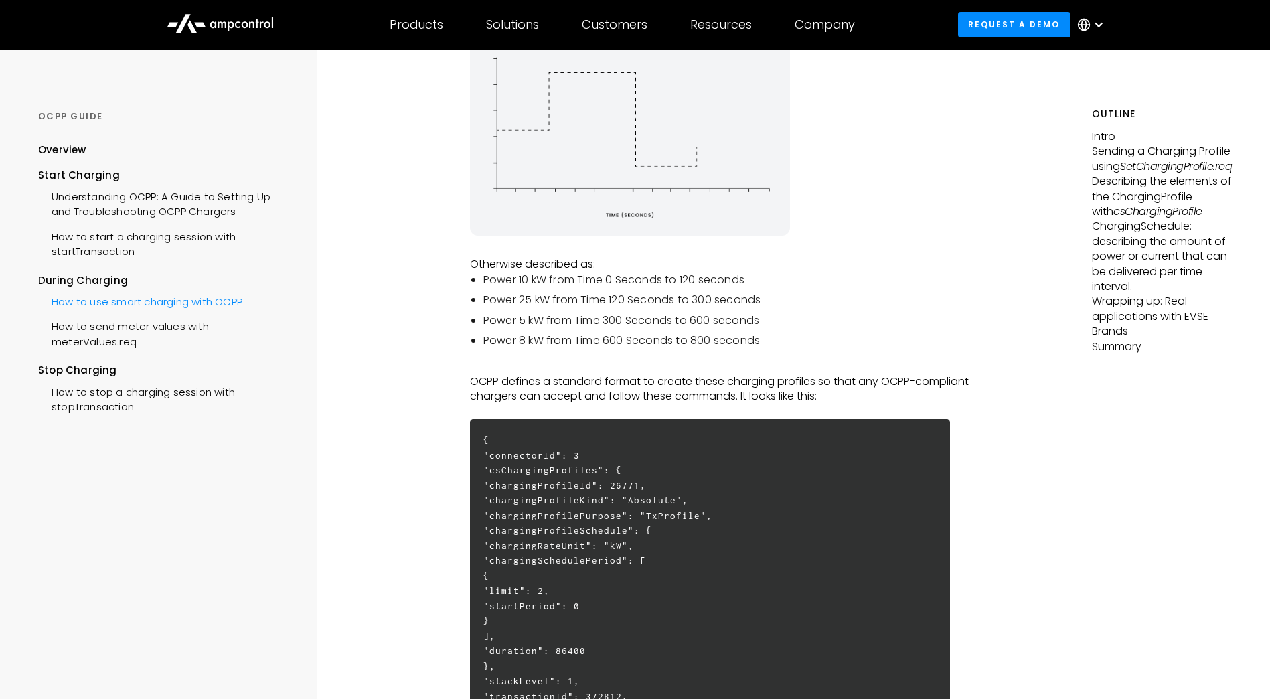  Describe the element at coordinates (62, 150) in the screenshot. I see `div: Overview` at that location.